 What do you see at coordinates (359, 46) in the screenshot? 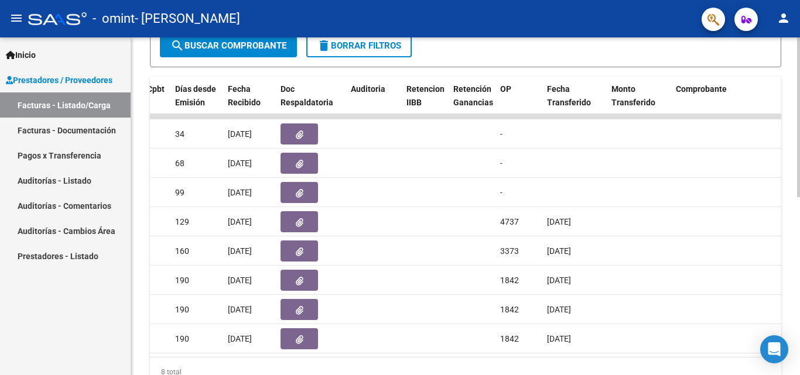
I see `span: Borrar Filtros` at bounding box center [359, 46].